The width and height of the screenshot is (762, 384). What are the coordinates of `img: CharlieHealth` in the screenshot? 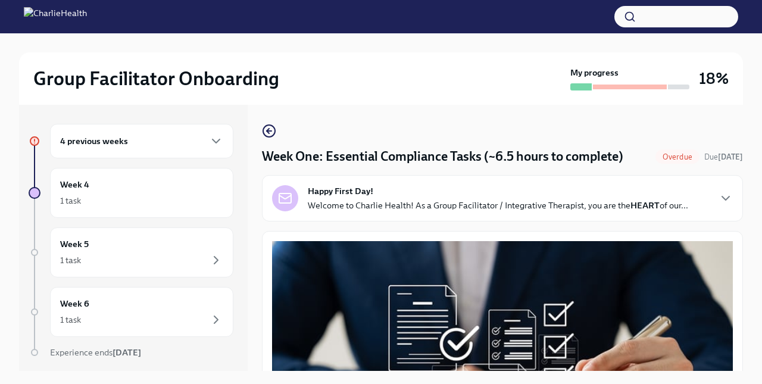 It's located at (55, 17).